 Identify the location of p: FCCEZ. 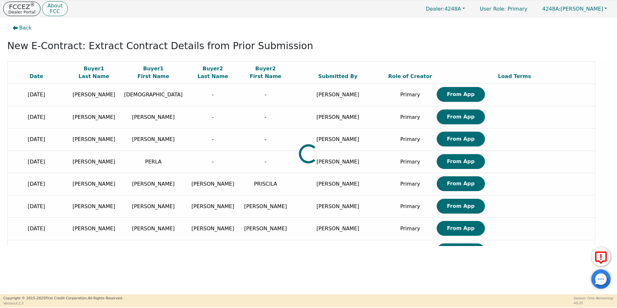
(22, 7).